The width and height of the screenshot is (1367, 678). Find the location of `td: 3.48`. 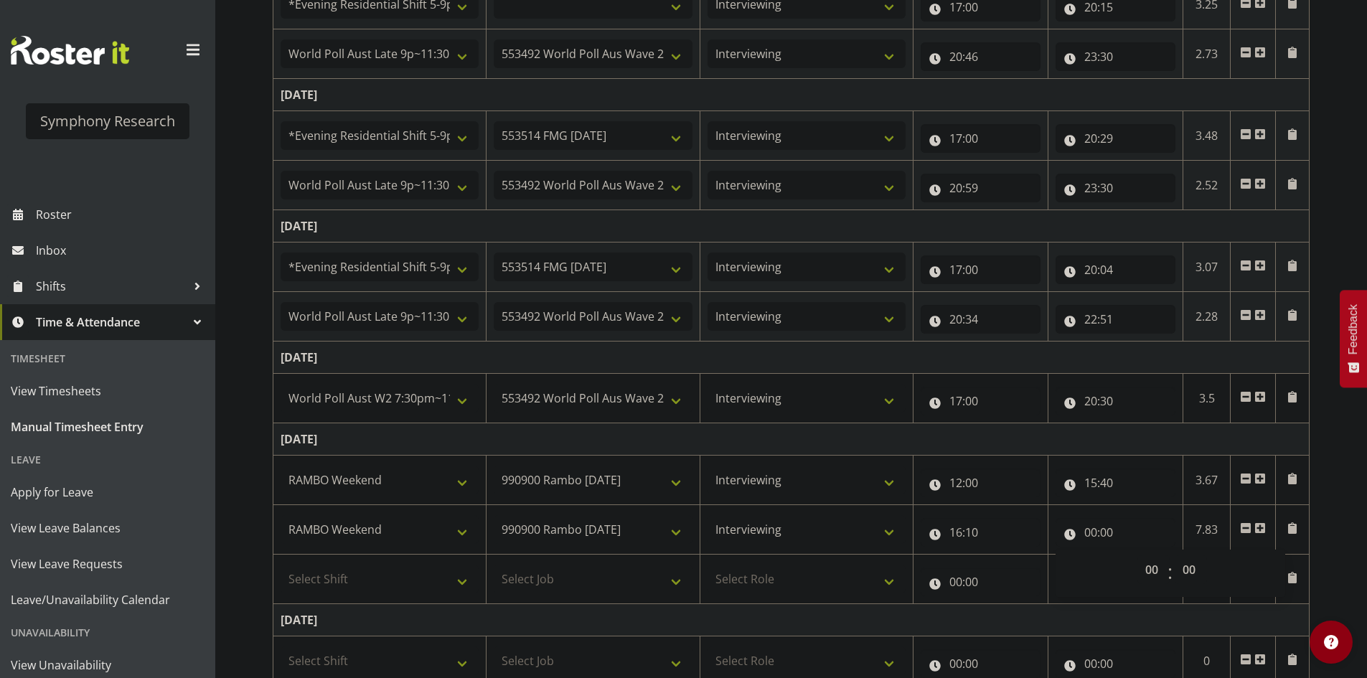

td: 3.48 is located at coordinates (1206, 136).